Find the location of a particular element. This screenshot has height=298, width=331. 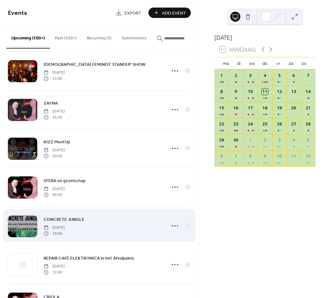

a: SFERA en gezelschap is located at coordinates (64, 181).